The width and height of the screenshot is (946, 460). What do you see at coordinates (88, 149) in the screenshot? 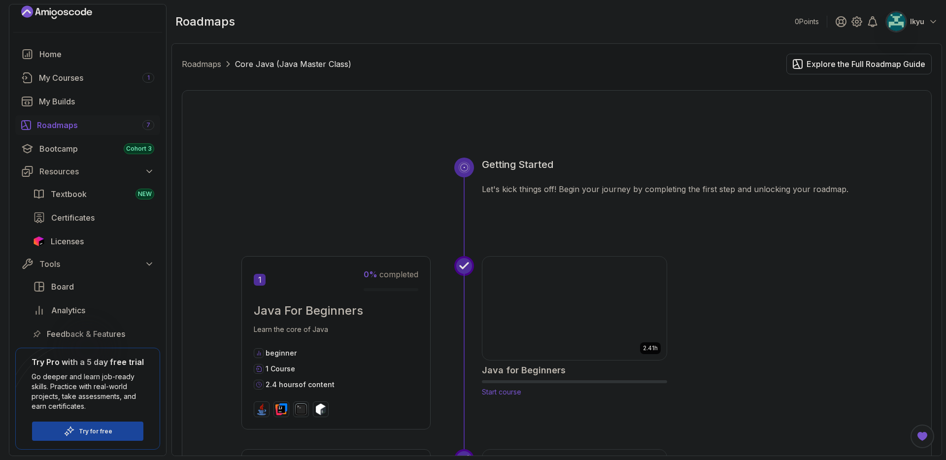
I see `a: bootcamp` at bounding box center [88, 149].